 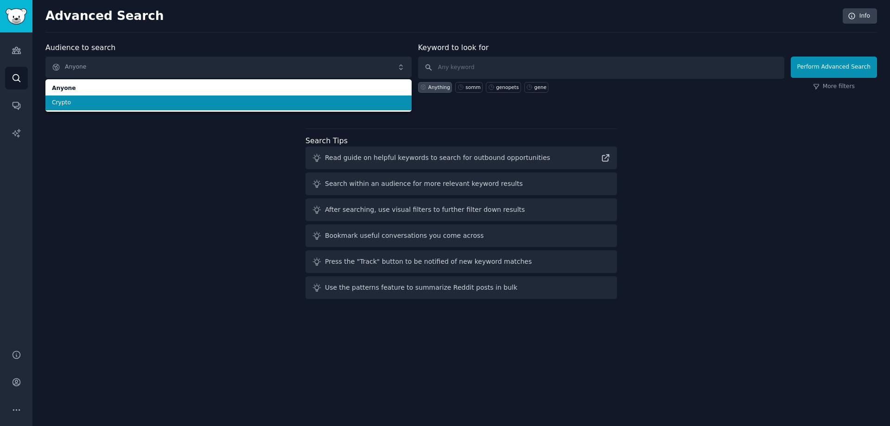 I want to click on a: Info, so click(x=860, y=16).